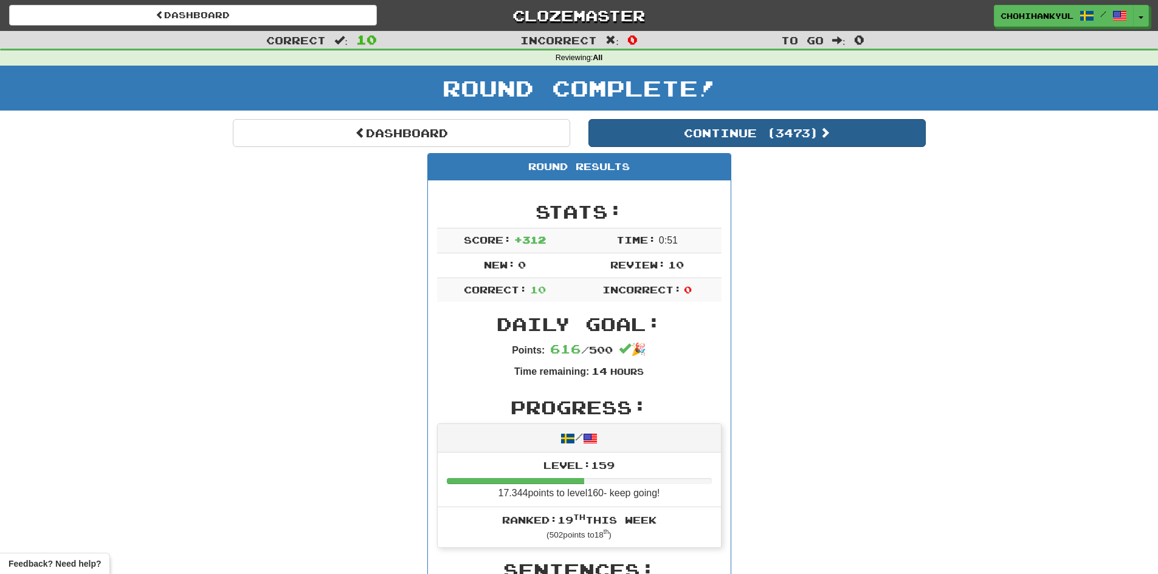  I want to click on span: Score:, so click(488, 240).